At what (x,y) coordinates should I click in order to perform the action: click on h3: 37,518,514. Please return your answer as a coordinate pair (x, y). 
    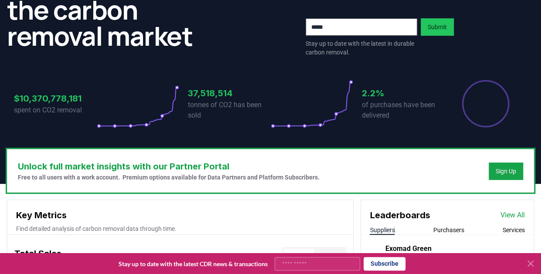
    Looking at the image, I should click on (230, 93).